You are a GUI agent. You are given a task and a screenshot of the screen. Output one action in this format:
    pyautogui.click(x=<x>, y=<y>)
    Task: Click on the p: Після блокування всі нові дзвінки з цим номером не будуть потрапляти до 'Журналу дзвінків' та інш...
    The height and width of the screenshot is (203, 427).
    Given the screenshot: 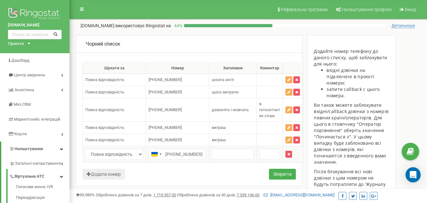 What is the action you would take?
    pyautogui.click(x=351, y=181)
    